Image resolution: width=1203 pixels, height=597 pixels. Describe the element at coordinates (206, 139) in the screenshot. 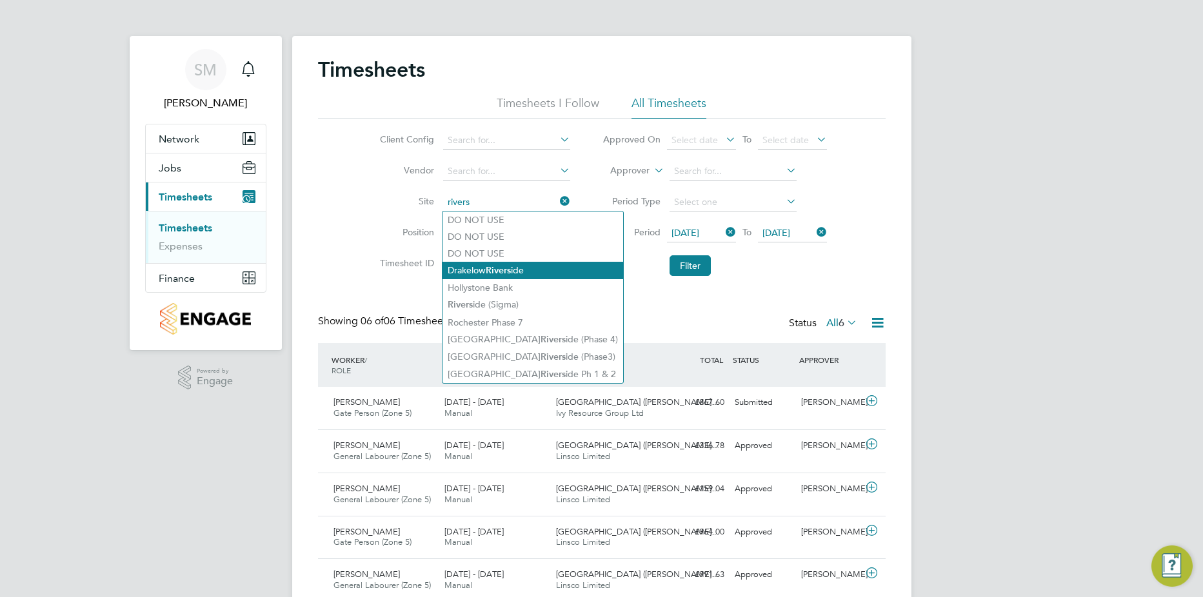

I see `button: Network` at that location.